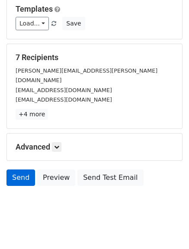 This screenshot has height=249, width=189. I want to click on button: Save, so click(73, 23).